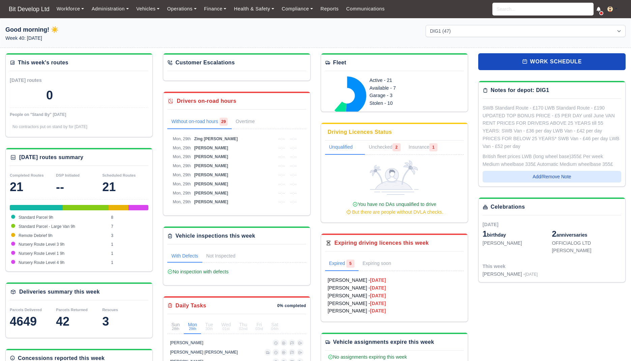 This screenshot has width=631, height=361. What do you see at coordinates (259, 326) in the screenshot?
I see `div: Fri` at bounding box center [259, 326].